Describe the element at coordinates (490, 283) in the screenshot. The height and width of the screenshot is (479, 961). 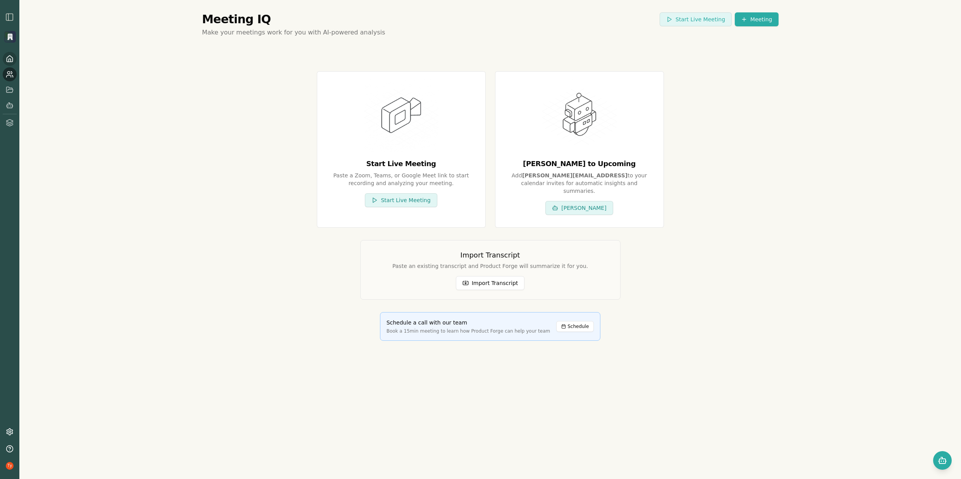
I see `button: Import Transcript` at that location.